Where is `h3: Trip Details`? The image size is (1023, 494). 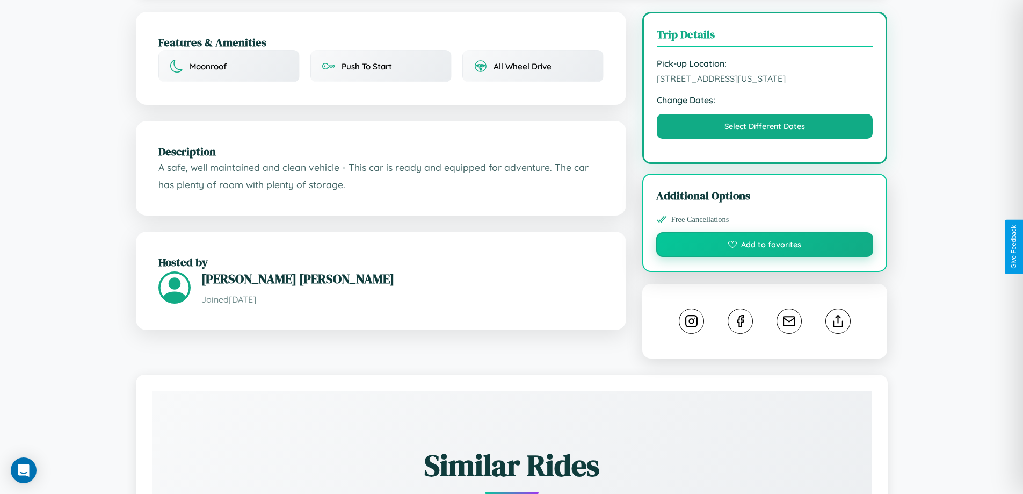
h3: Trip Details is located at coordinates (765, 37).